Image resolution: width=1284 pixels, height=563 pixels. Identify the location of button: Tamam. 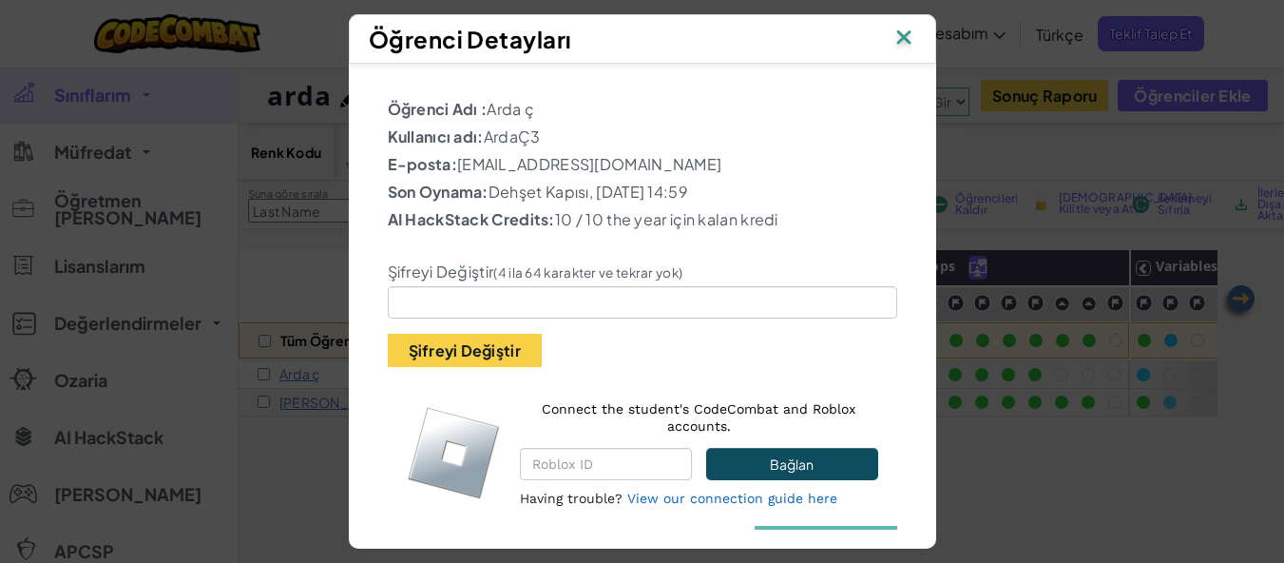
(826, 544).